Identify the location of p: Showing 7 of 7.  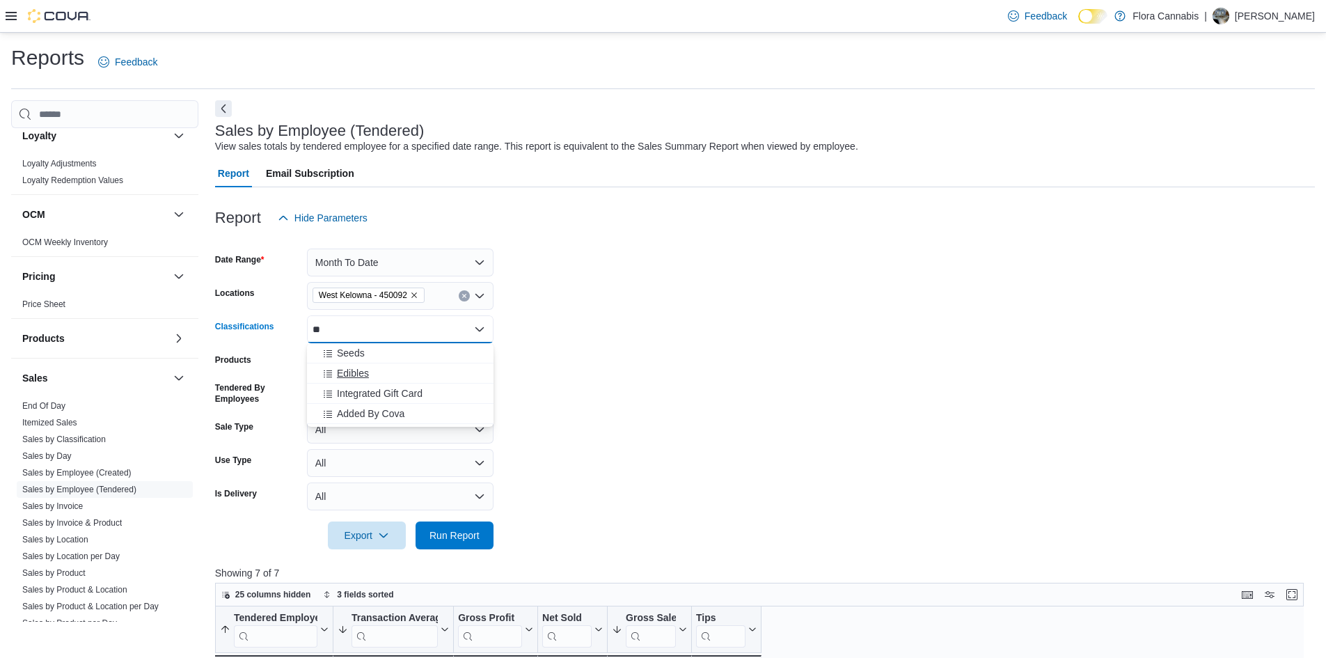
(765, 573).